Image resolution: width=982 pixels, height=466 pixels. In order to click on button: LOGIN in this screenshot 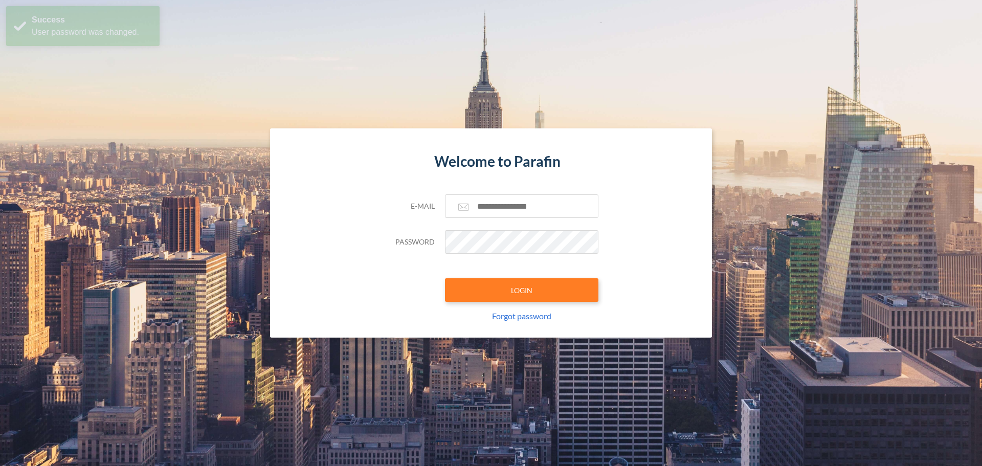, I will do `click(522, 290)`.